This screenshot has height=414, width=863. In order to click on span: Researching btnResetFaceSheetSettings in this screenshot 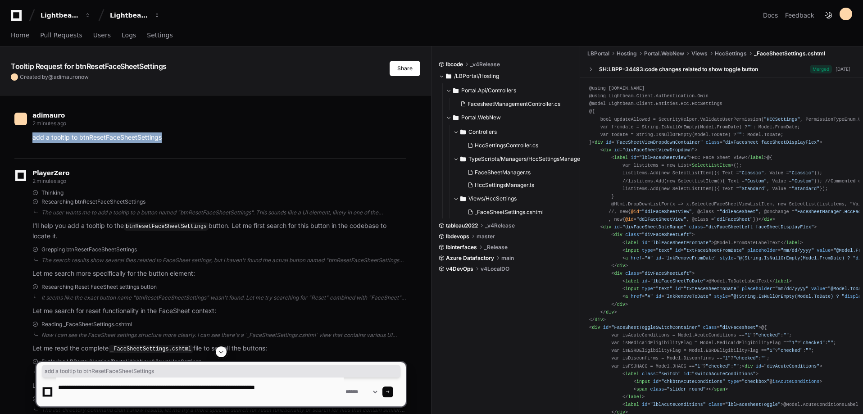, I will do `click(93, 202)`.